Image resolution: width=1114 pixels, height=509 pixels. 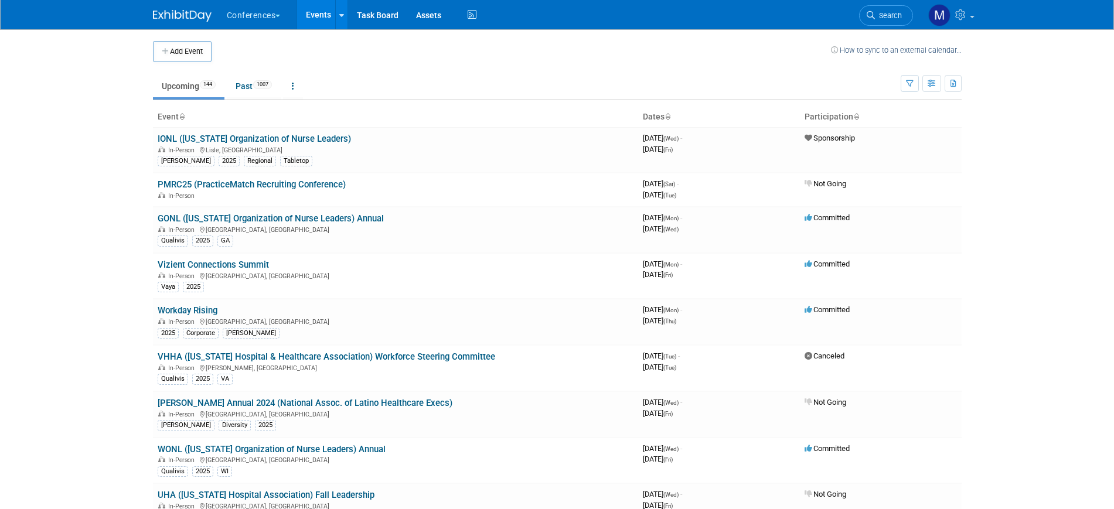 I want to click on div: Vaya, so click(x=168, y=287).